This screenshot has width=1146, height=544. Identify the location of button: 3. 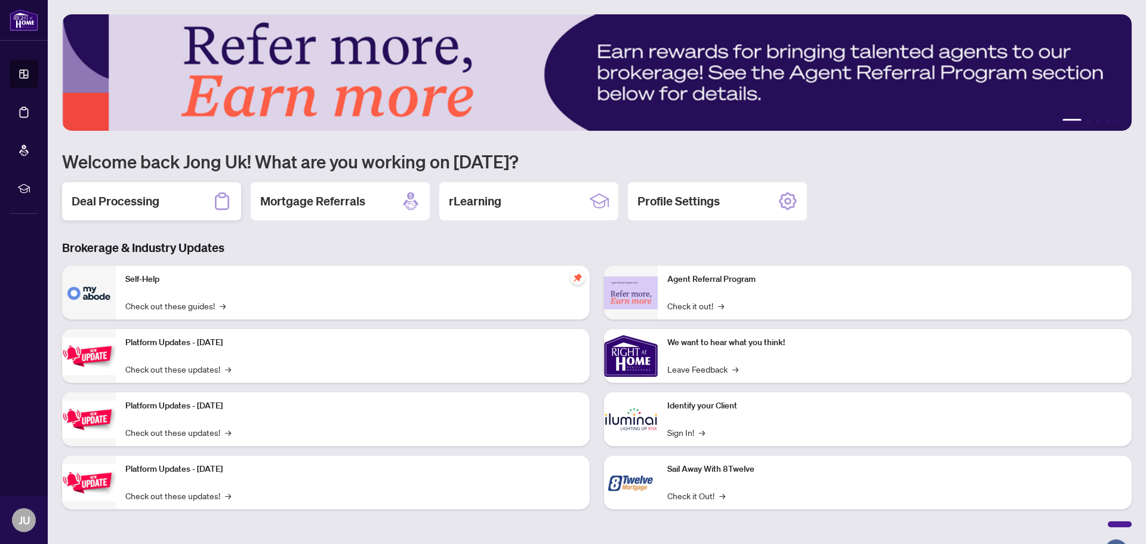
(1098, 121).